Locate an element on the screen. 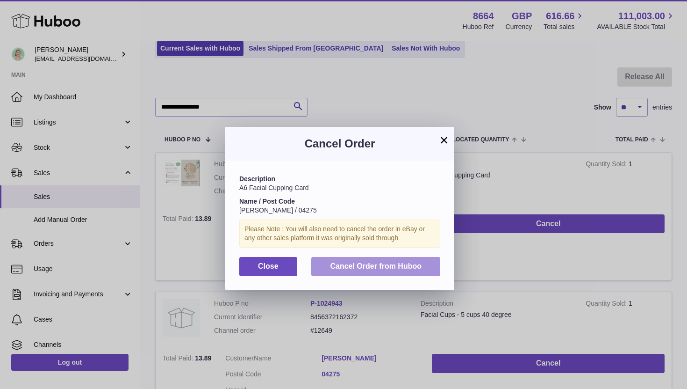 The height and width of the screenshot is (389, 687). h3: Cancel Order is located at coordinates (340, 144).